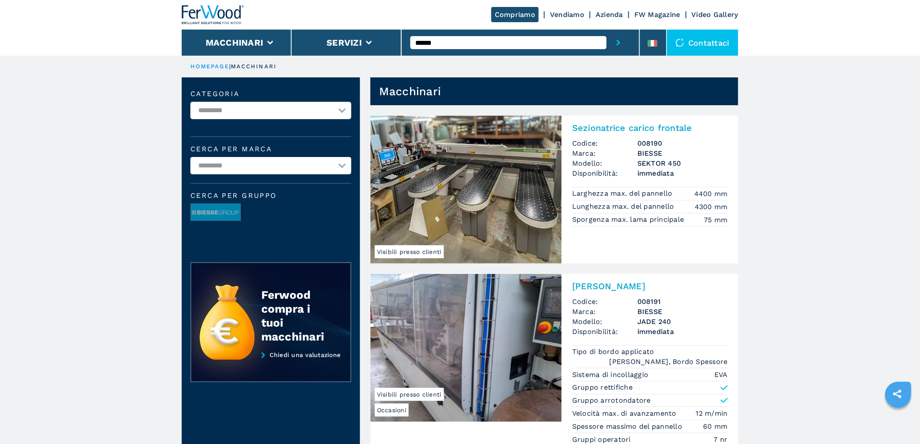  What do you see at coordinates (297, 316) in the screenshot?
I see `div: Ferwood compra i tuoi macchinari` at bounding box center [297, 316].